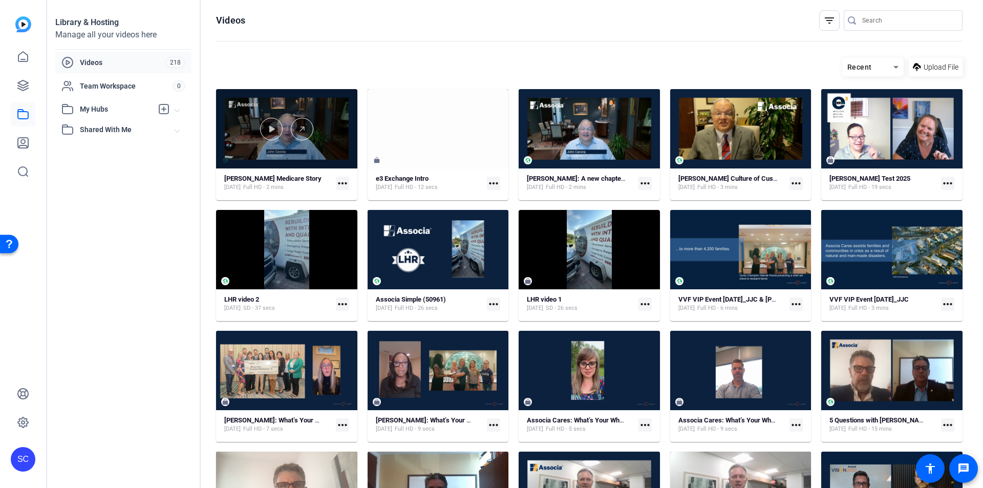 The image size is (983, 488). I want to click on strong: Associa Simple (50961), so click(411, 299).